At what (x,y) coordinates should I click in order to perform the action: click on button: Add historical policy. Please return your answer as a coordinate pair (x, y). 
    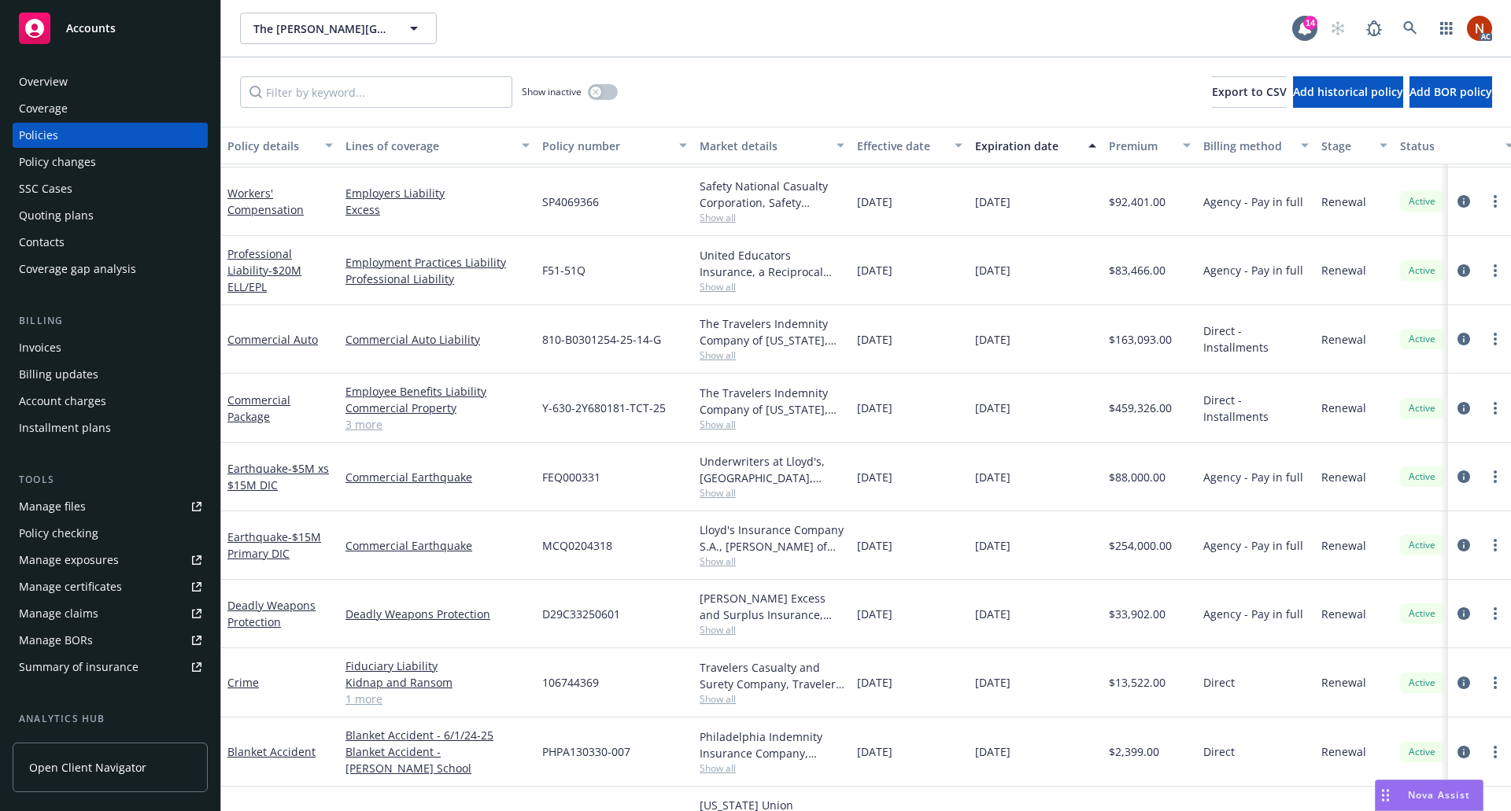
    Looking at the image, I should click on (1348, 92).